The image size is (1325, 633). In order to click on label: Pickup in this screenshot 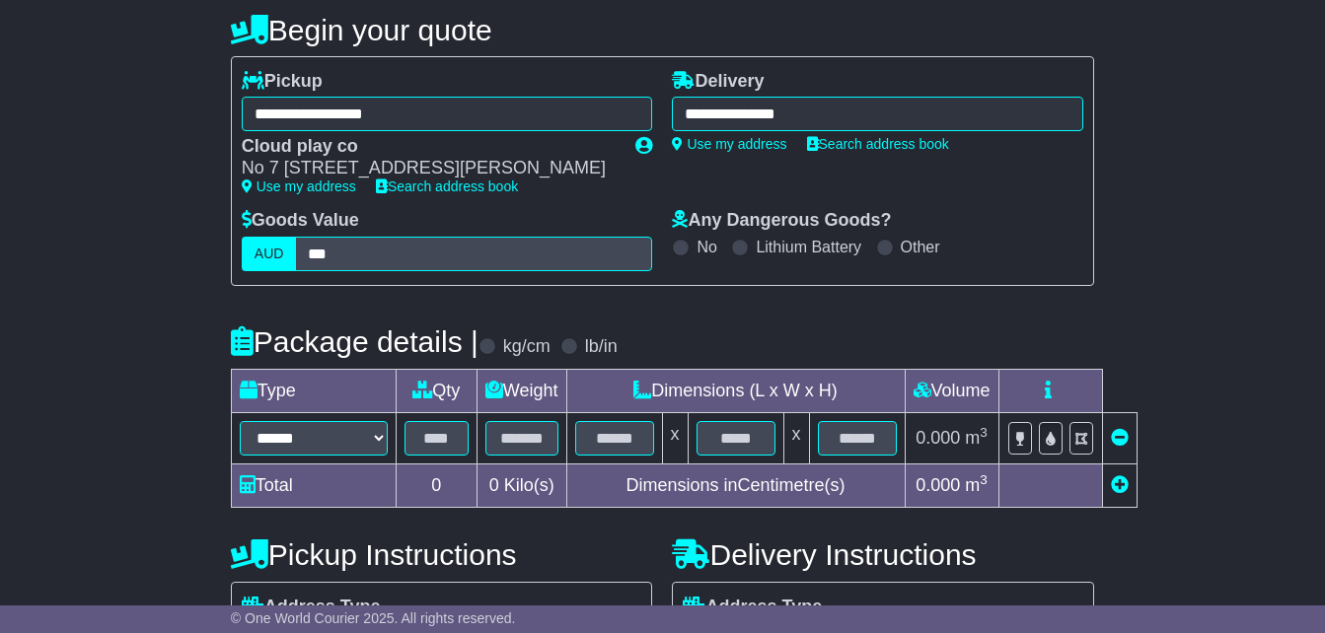, I will do `click(282, 82)`.